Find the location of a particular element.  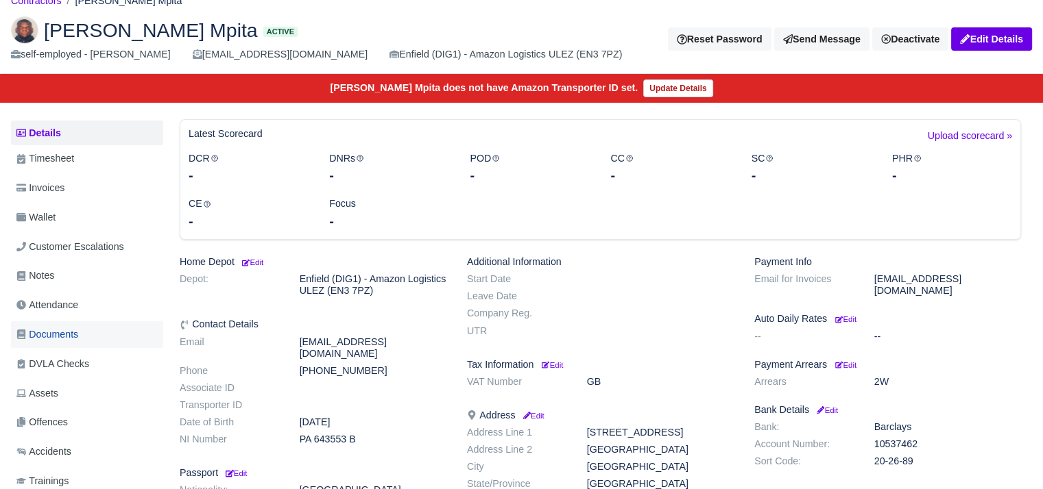

dt: Account Number: is located at coordinates (803, 444).